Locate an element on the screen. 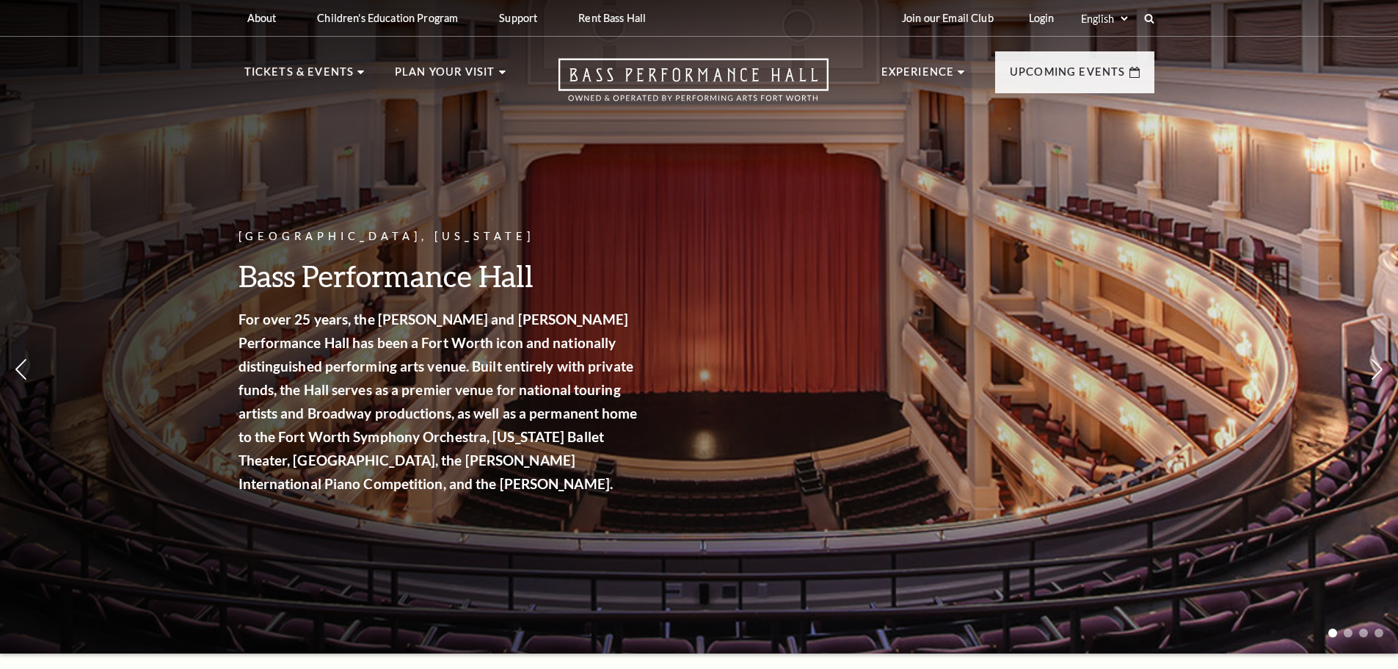  p: About is located at coordinates (262, 18).